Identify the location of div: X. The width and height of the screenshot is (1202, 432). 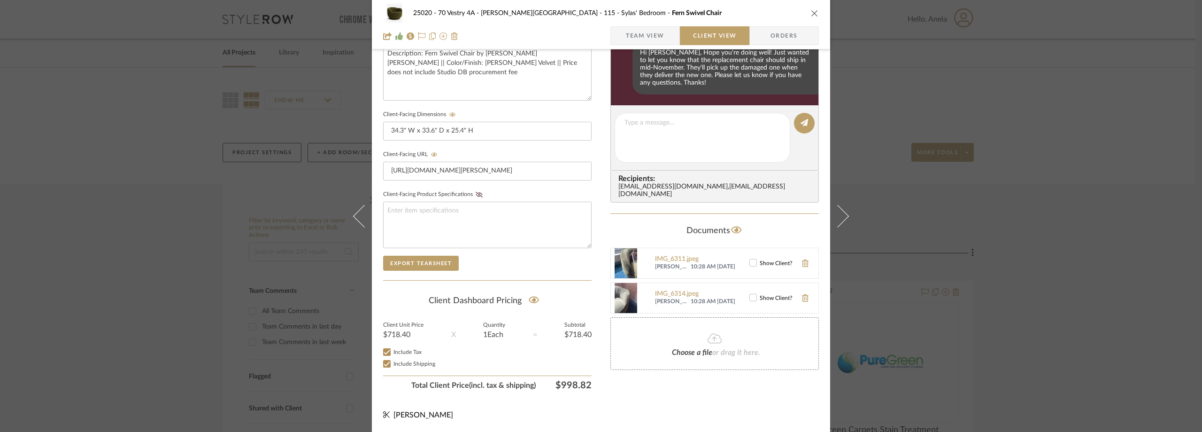
(454, 334).